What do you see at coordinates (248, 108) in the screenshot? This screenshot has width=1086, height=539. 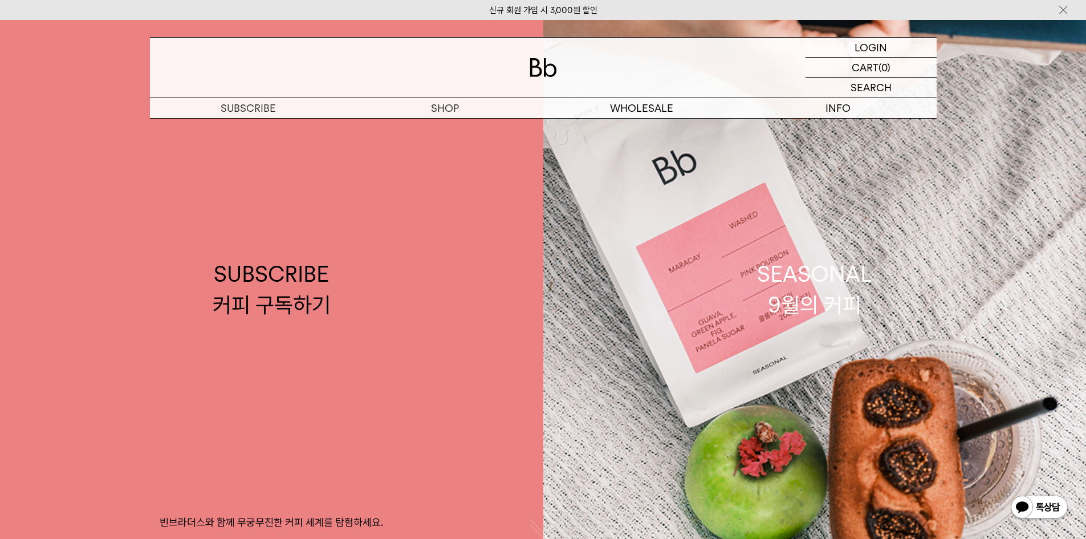 I see `p: SUBSCRIBE` at bounding box center [248, 108].